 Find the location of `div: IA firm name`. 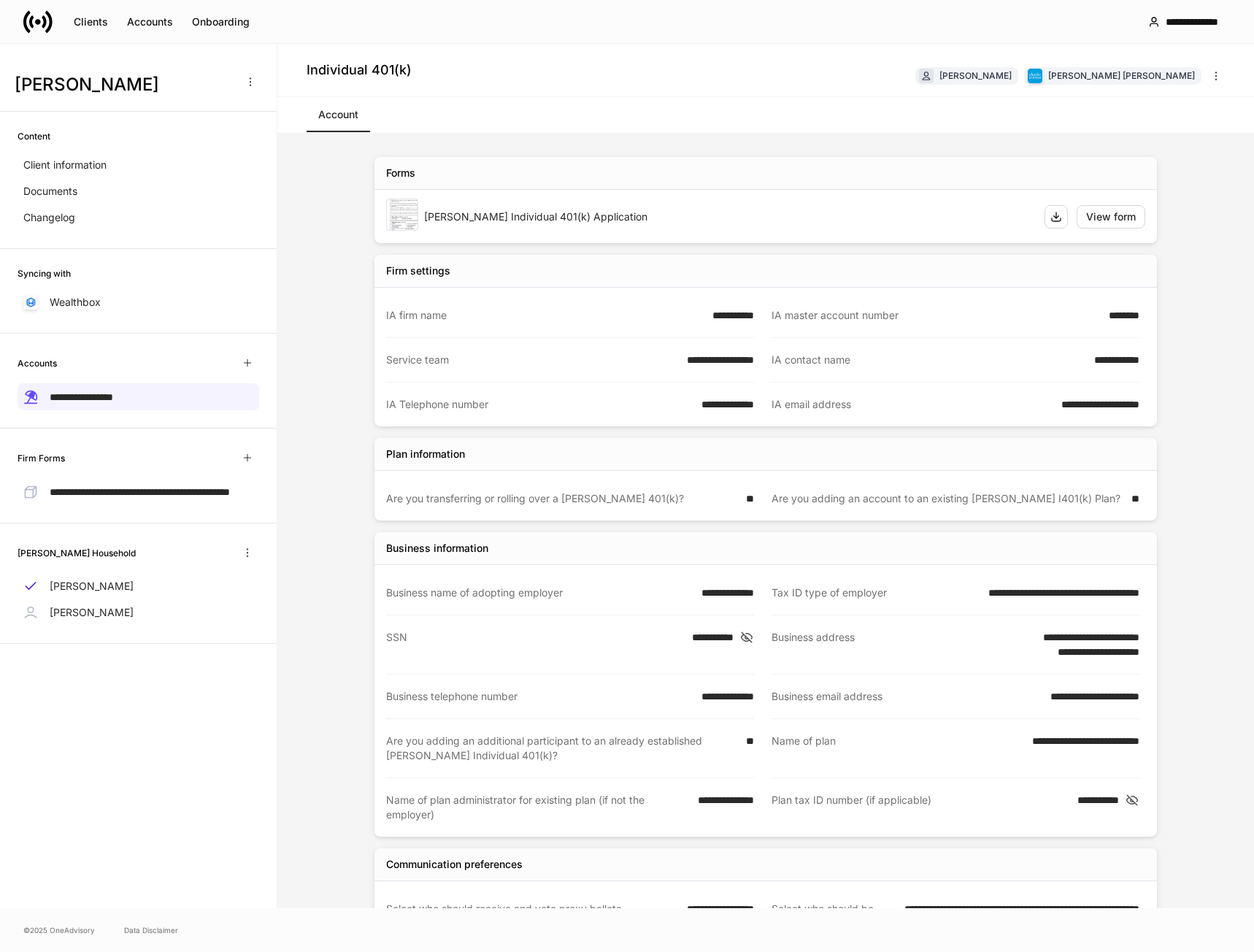

div: IA firm name is located at coordinates (545, 315).